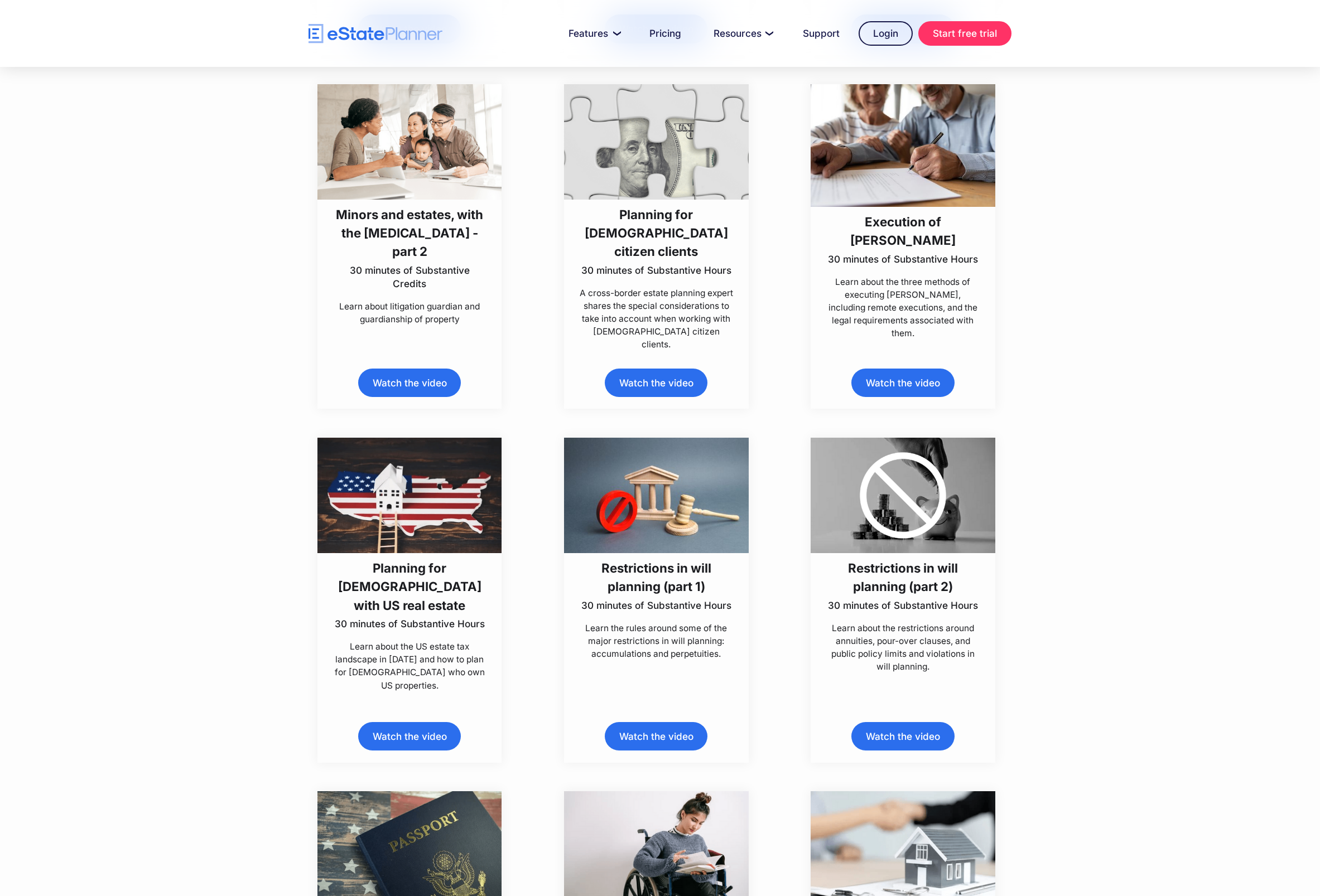  Describe the element at coordinates (742, 33) in the screenshot. I see `a: Resources` at that location.